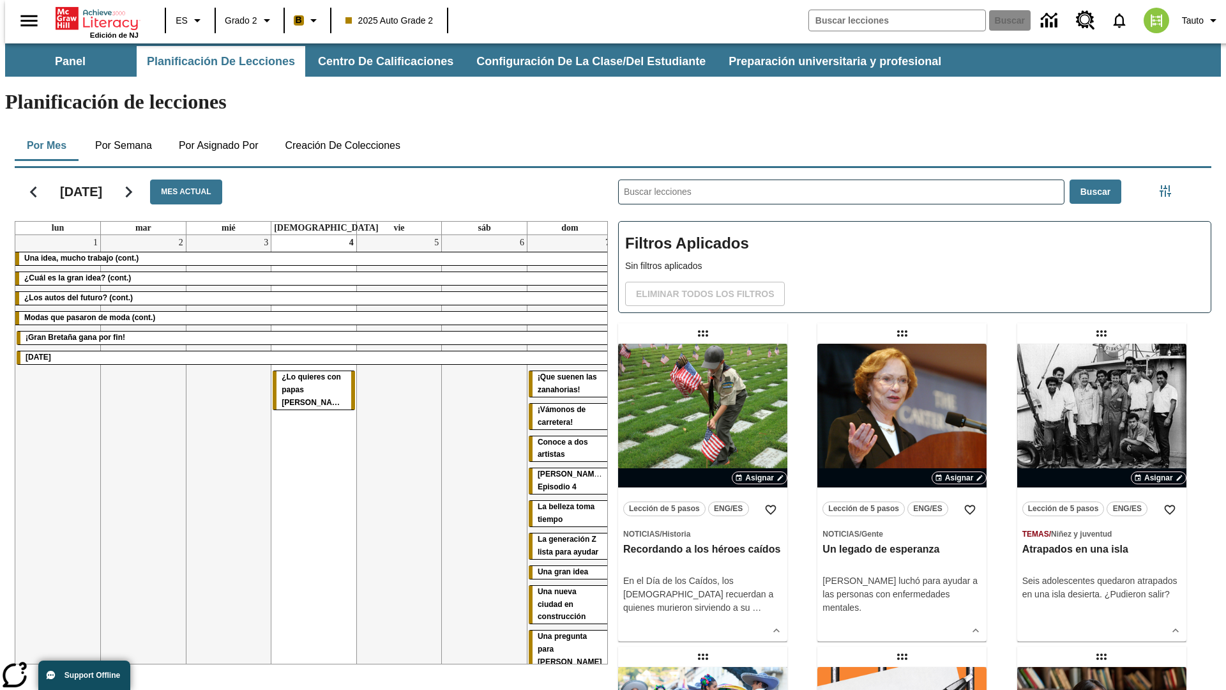  Describe the element at coordinates (915, 243) in the screenshot. I see `h2: Filtros Aplicados` at that location.